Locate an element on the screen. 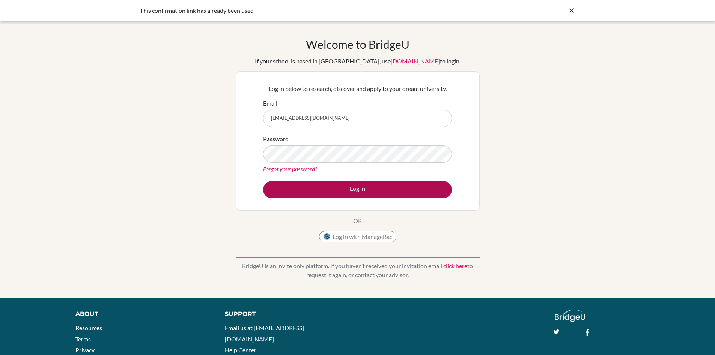  label: Password is located at coordinates (276, 139).